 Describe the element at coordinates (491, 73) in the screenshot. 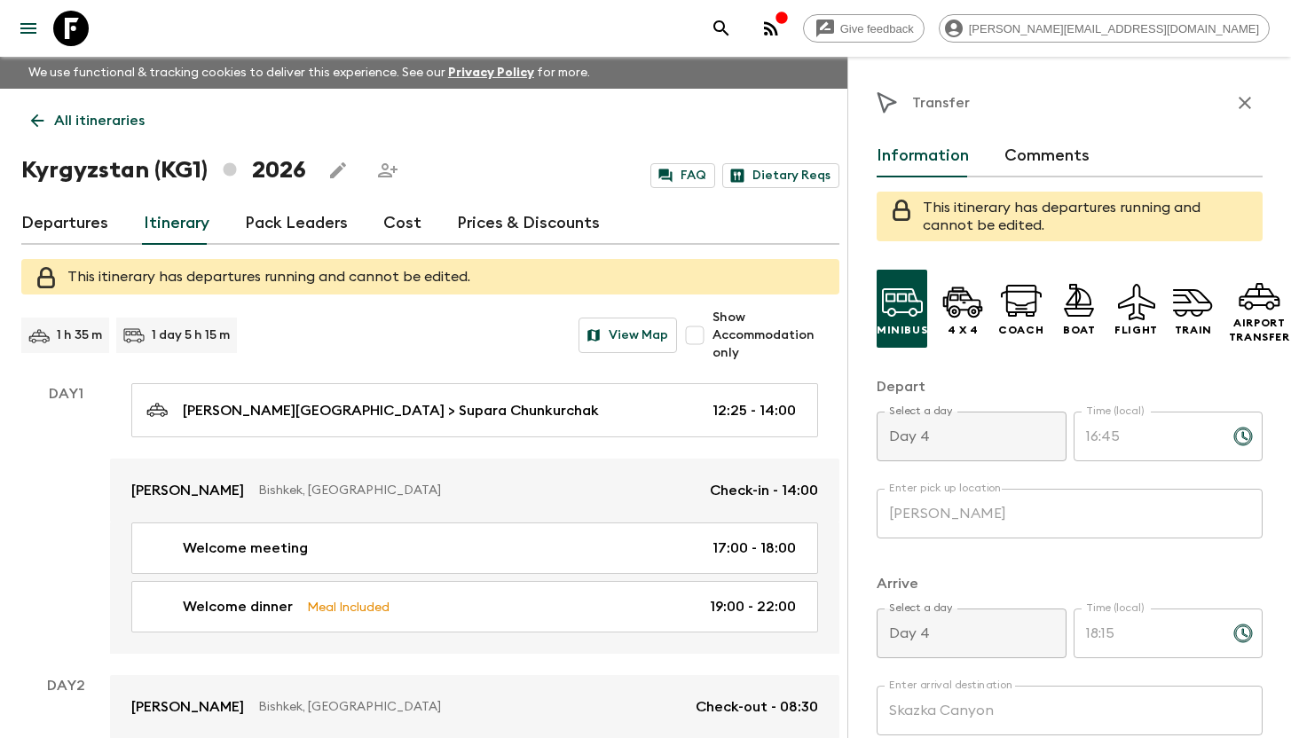

I see `a: Privacy Policy` at that location.